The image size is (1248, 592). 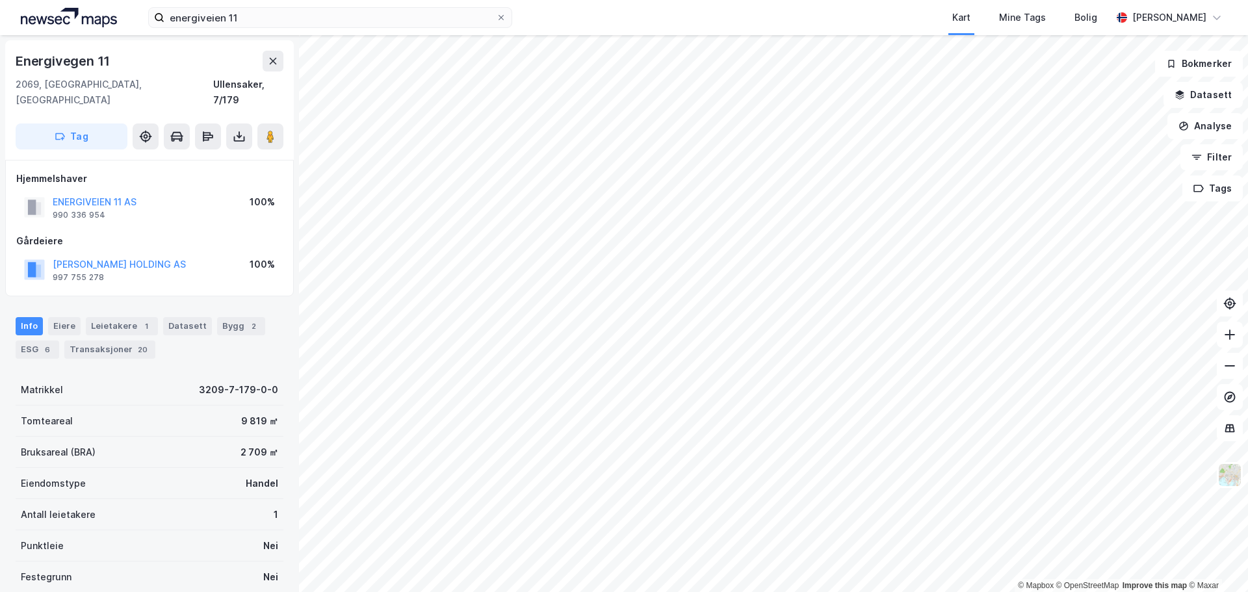 I want to click on button: Datasett, so click(x=1203, y=95).